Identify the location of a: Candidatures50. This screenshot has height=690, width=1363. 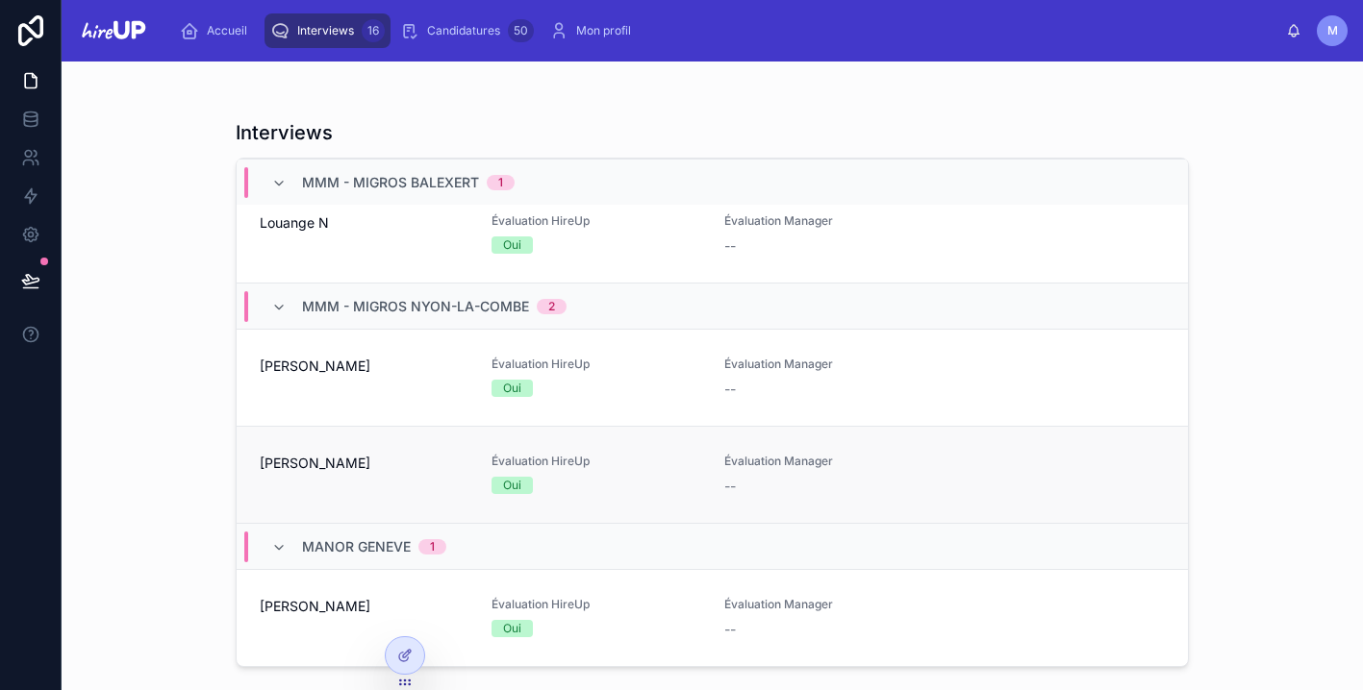
(466, 31).